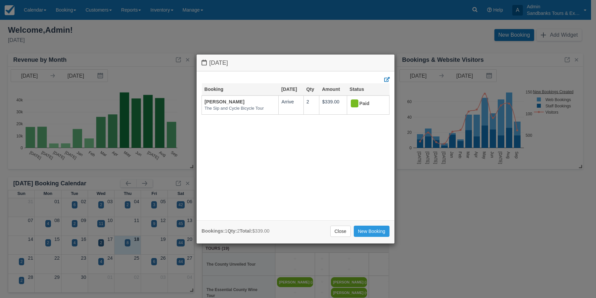  I want to click on a: Amount, so click(331, 89).